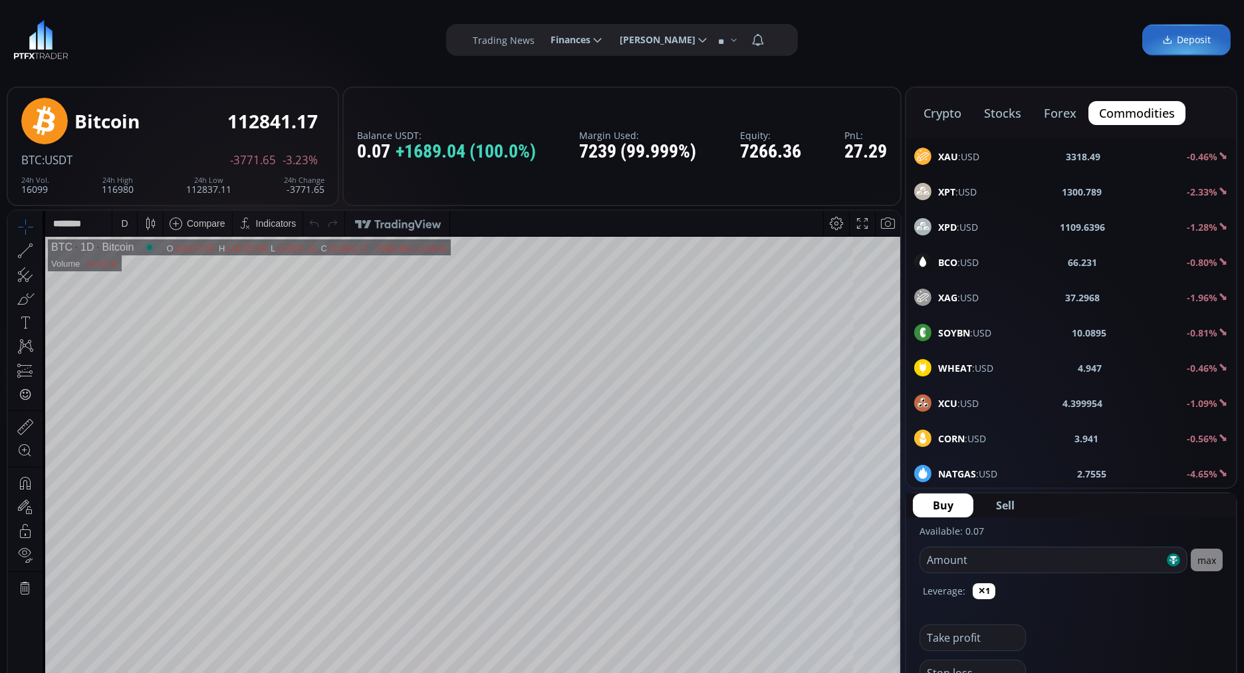 This screenshot has width=1244, height=673. I want to click on div: 3m, so click(92, 541).